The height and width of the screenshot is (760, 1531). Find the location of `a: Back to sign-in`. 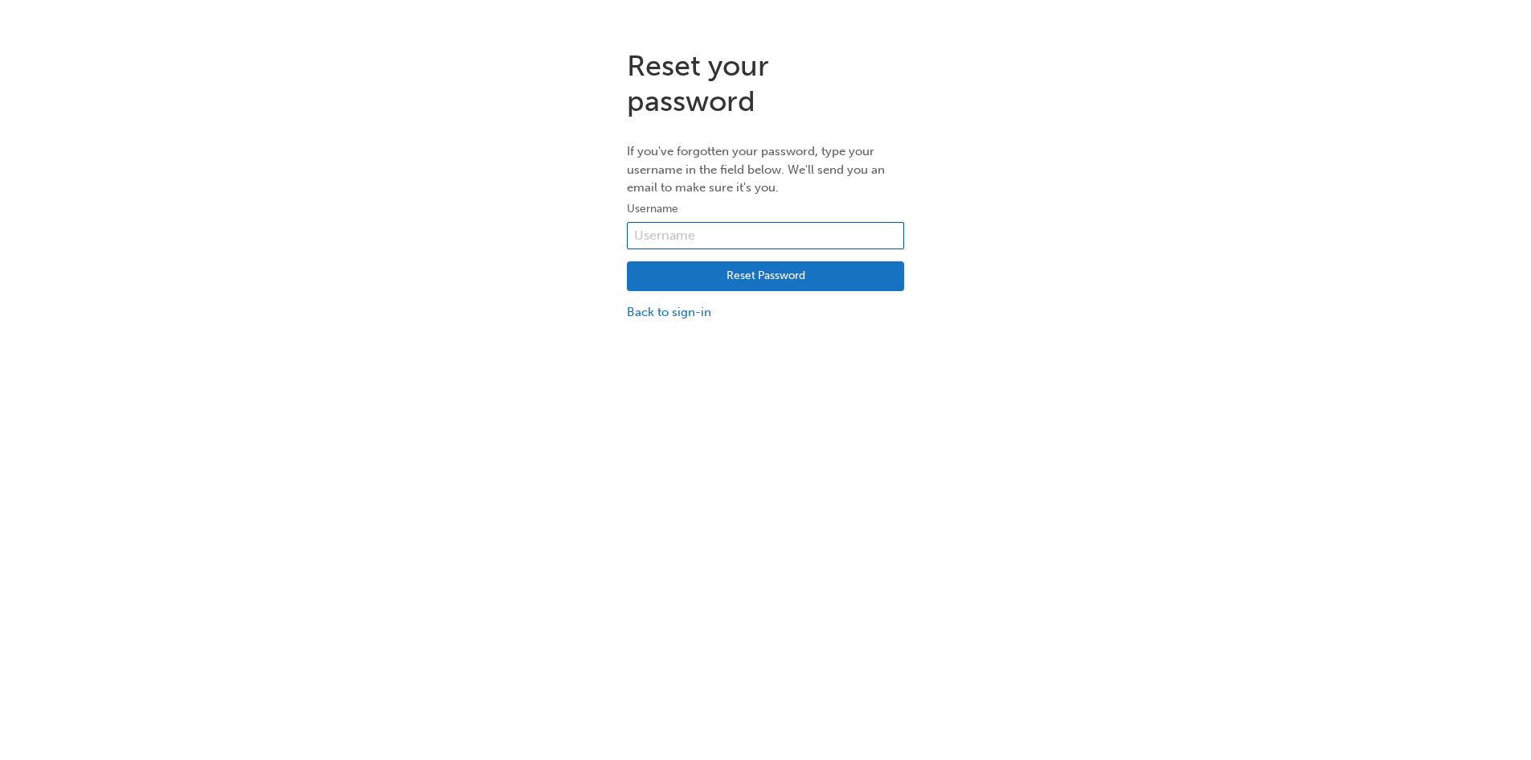

a: Back to sign-in is located at coordinates (765, 312).